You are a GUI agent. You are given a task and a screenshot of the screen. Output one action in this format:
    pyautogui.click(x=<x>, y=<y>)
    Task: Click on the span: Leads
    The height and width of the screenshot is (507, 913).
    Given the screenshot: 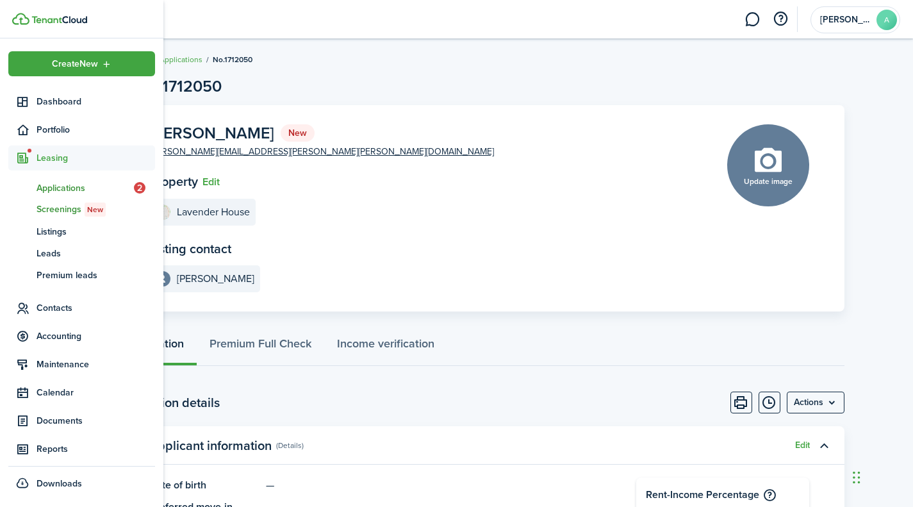 What is the action you would take?
    pyautogui.click(x=95, y=253)
    